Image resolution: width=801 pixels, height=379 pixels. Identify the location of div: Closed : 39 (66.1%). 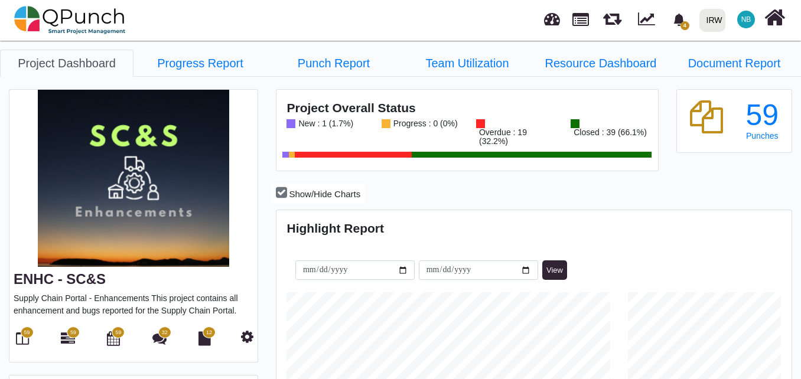
(609, 132).